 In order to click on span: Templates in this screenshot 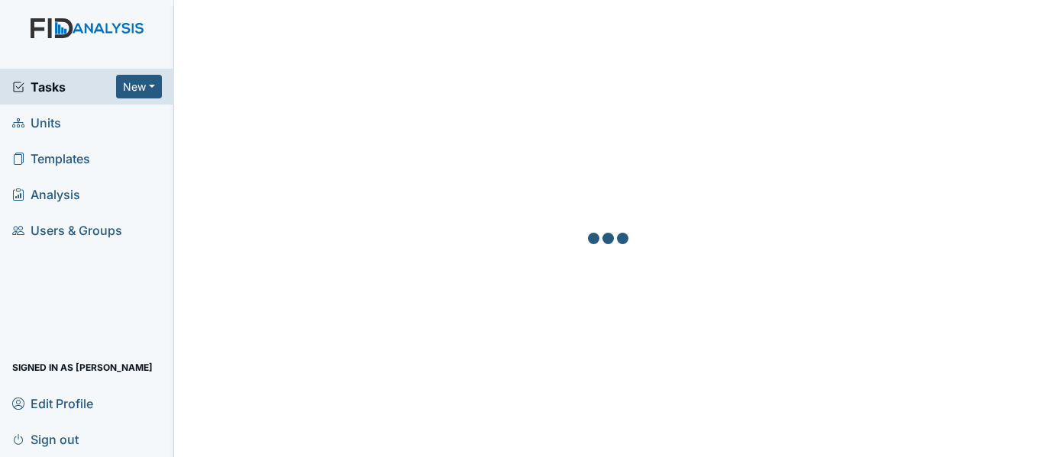, I will do `click(51, 158)`.